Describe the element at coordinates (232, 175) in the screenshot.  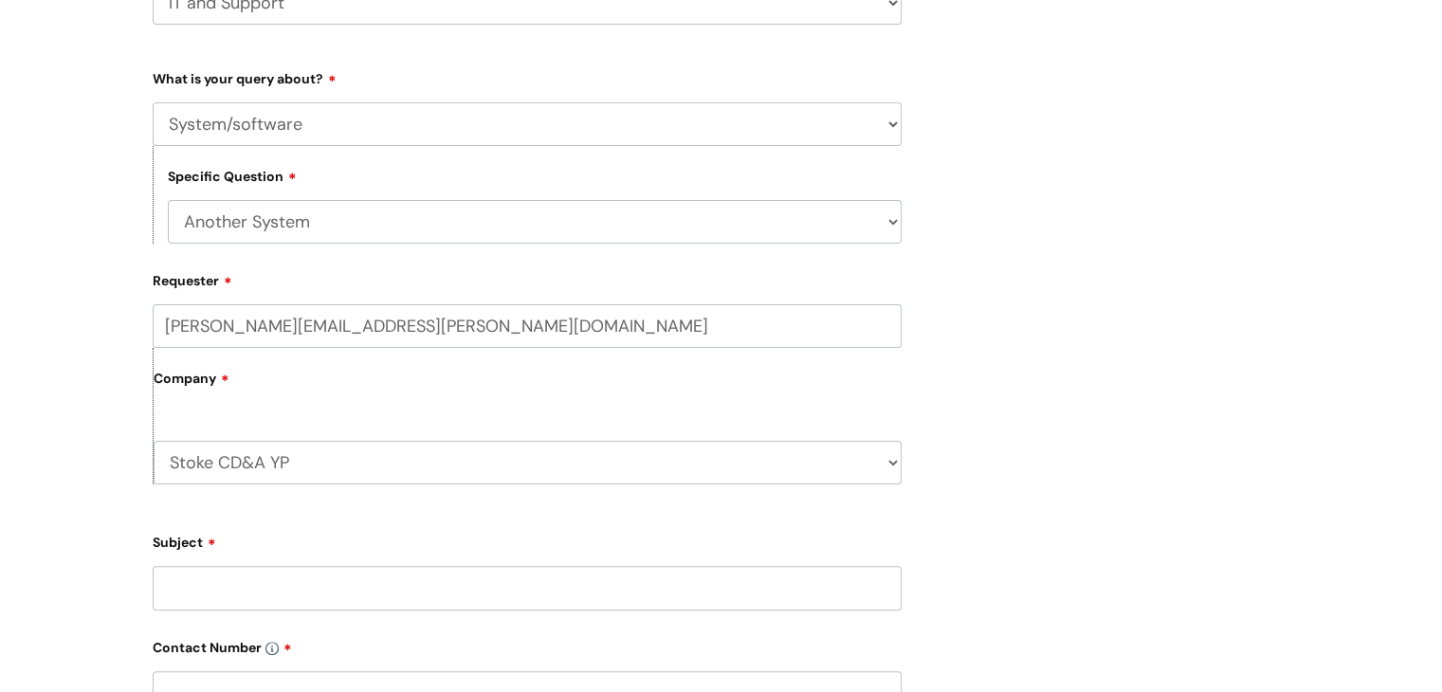
I see `label: Specific Question` at that location.